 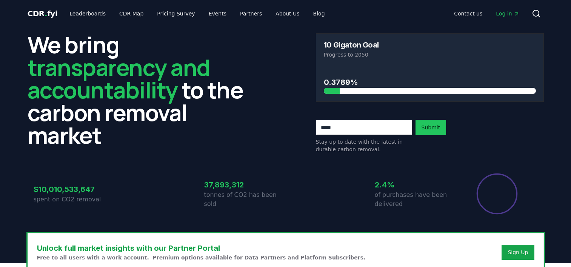 What do you see at coordinates (74, 200) in the screenshot?
I see `p: spent on CO2 removal` at bounding box center [74, 200].